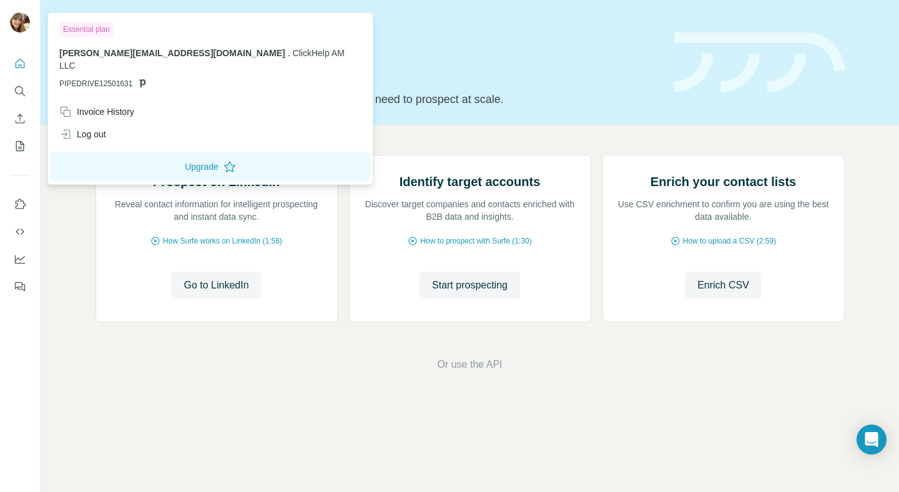 This screenshot has height=492, width=899. Describe the element at coordinates (377, 29) in the screenshot. I see `div: Quick start` at that location.